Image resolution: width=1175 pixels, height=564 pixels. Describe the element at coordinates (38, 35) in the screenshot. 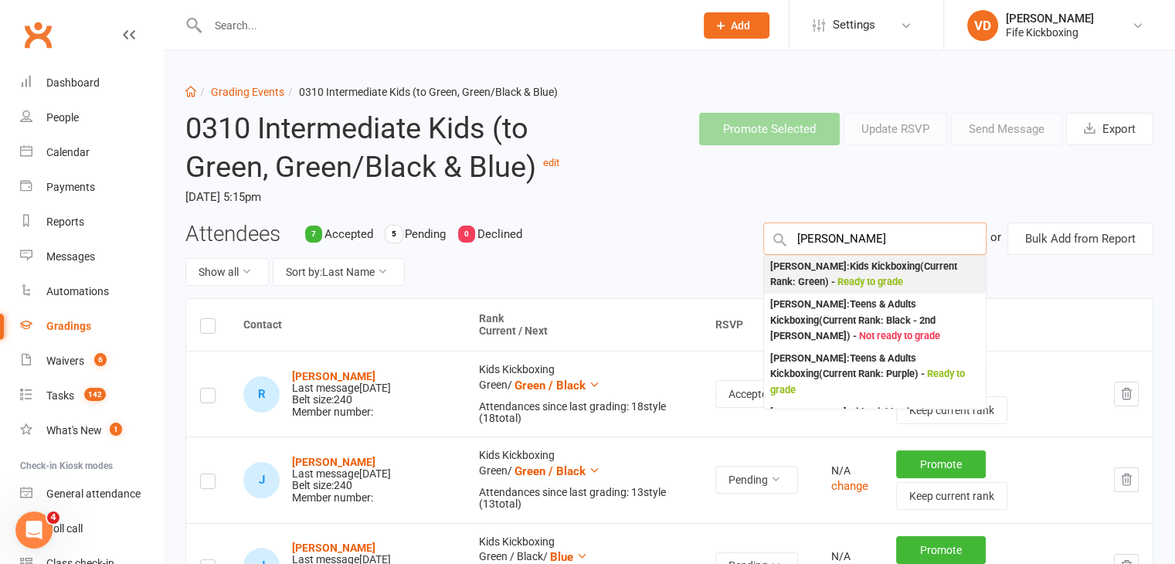

I see `a: Clubworx` at that location.